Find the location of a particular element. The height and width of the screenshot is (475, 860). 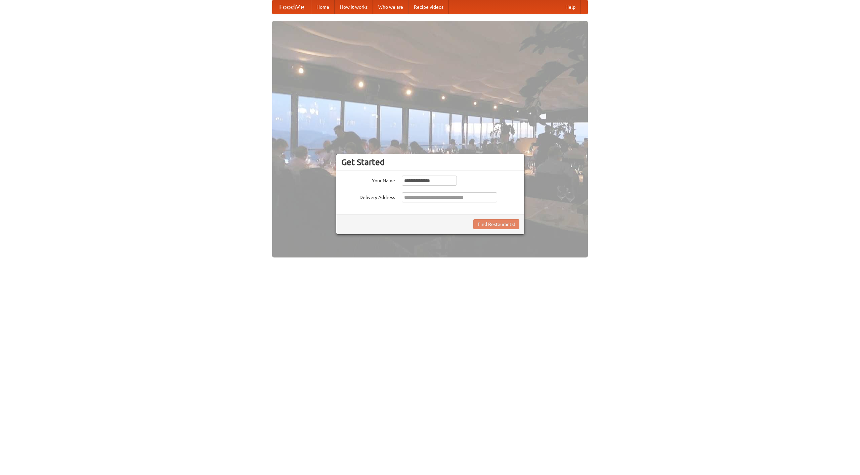

a: Help is located at coordinates (570, 7).